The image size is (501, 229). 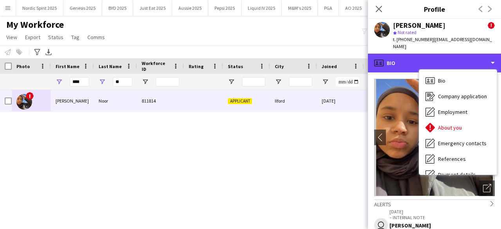 What do you see at coordinates (441, 81) in the screenshot?
I see `span: Bio` at bounding box center [441, 81].